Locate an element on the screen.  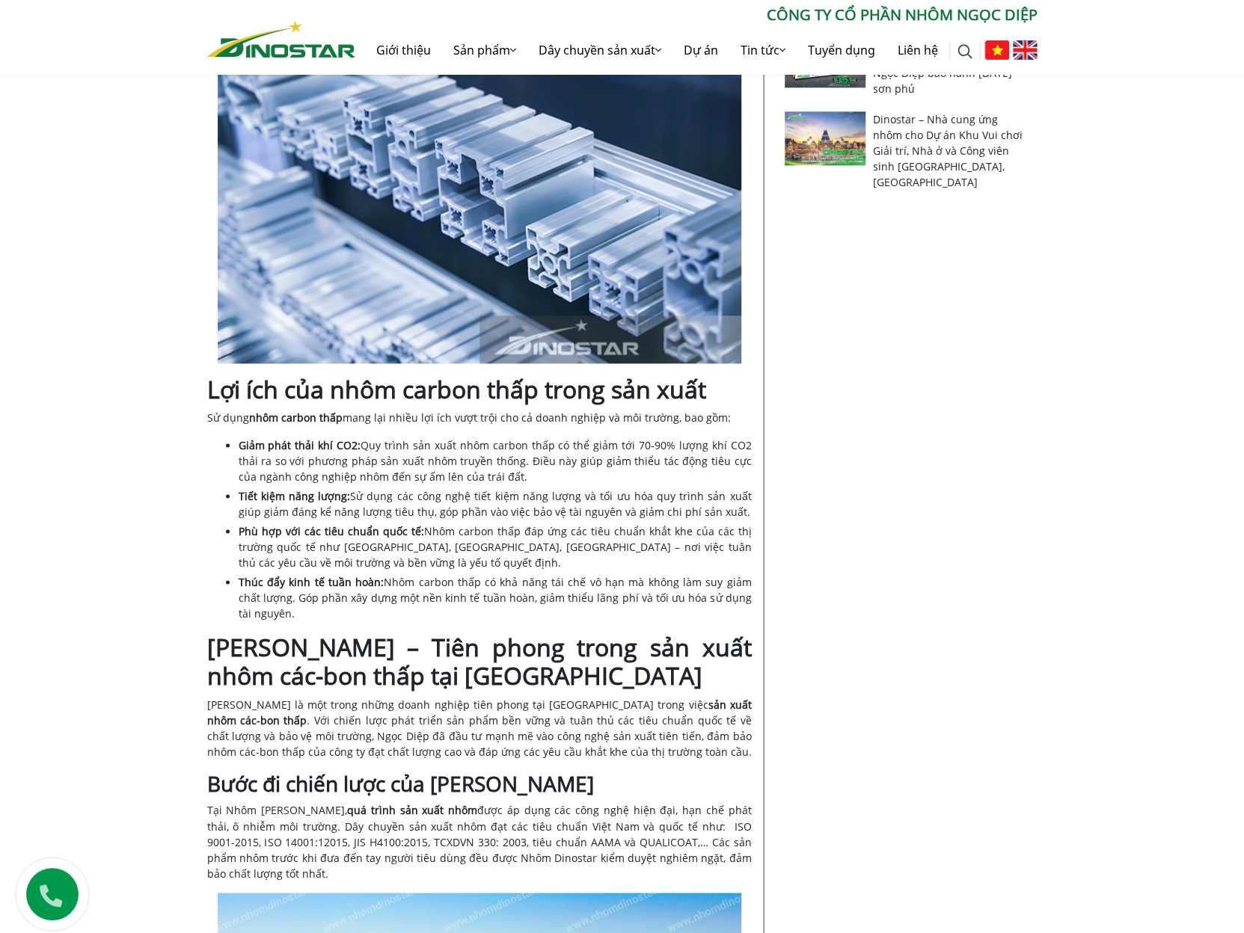
b: Lợi ích của nhôm carbon thấp trong sản xuất is located at coordinates (456, 389).